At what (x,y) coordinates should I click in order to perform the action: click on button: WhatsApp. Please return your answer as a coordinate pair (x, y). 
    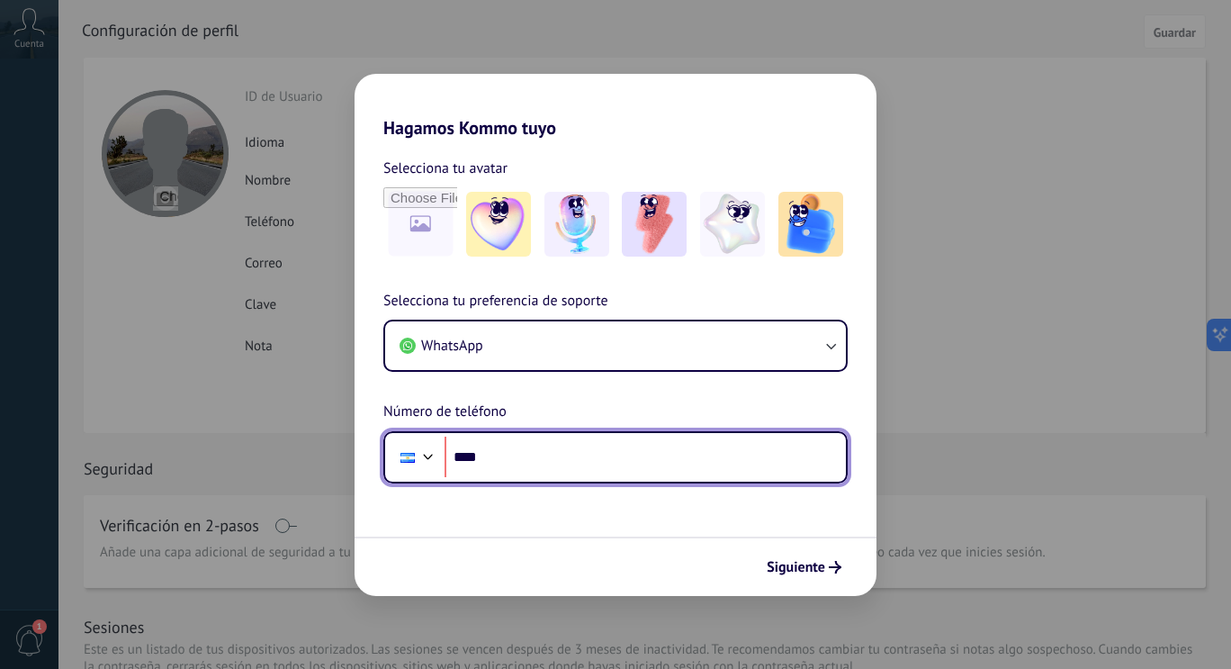
    Looking at the image, I should click on (616, 346).